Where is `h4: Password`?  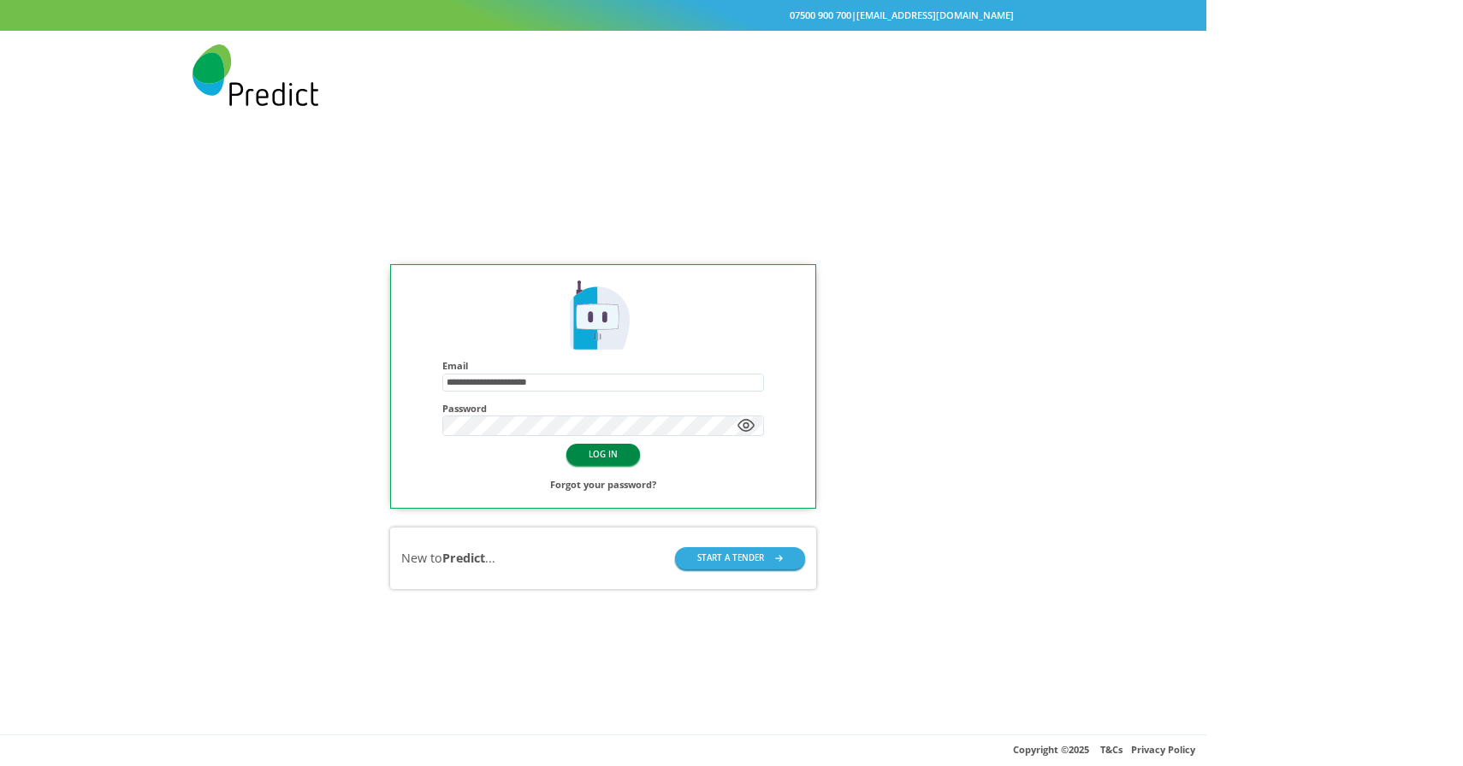
h4: Password is located at coordinates (602, 408).